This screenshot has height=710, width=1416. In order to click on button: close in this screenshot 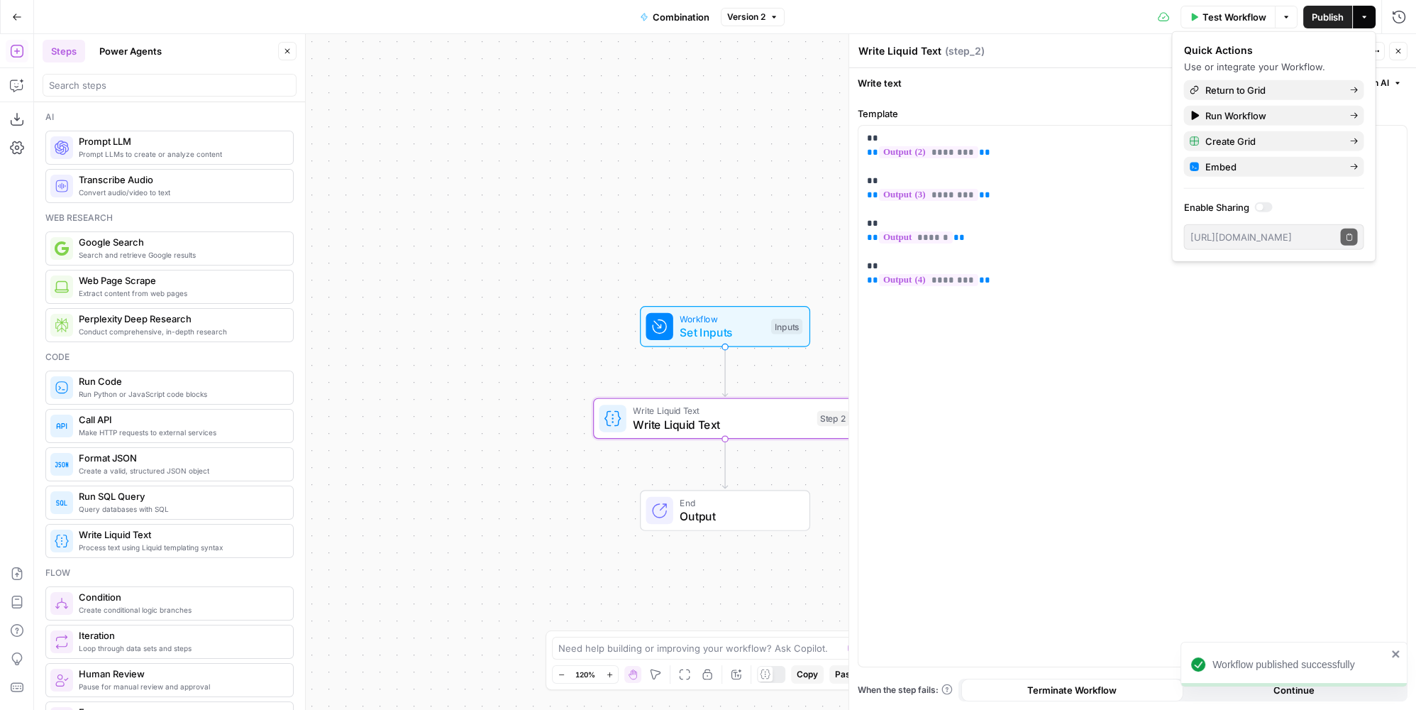, I will do `click(1397, 654)`.